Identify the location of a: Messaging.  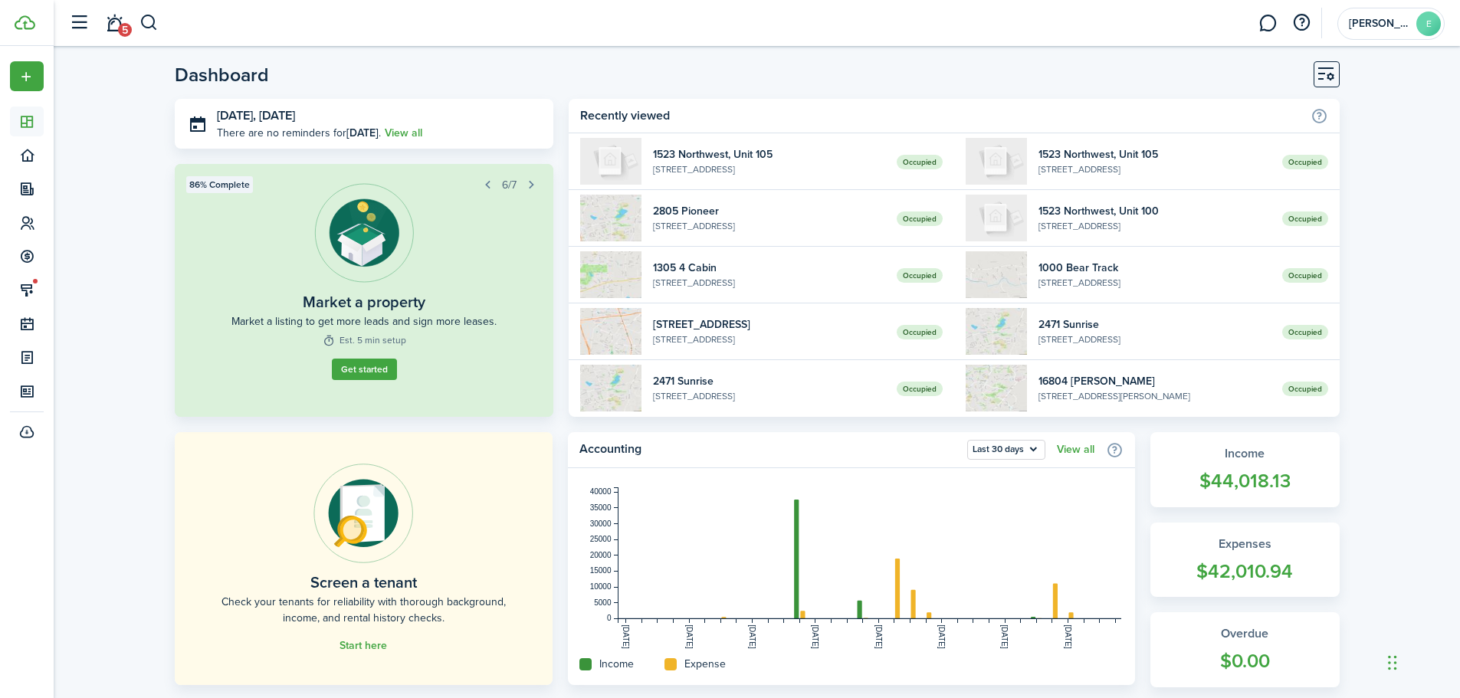
(1267, 23).